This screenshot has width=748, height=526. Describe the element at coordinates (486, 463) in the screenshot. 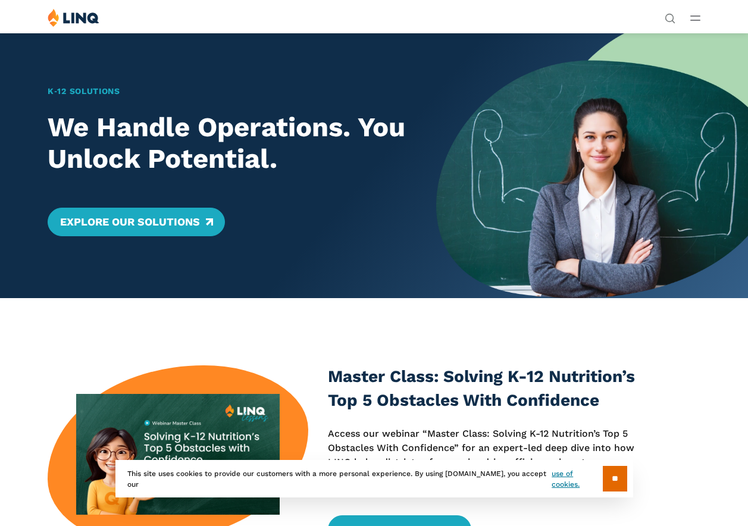

I see `p: Access our webinar “Master Class: Solving K-12 Nutrition’s Top 5 Obstacles With Confidence” for a...` at that location.